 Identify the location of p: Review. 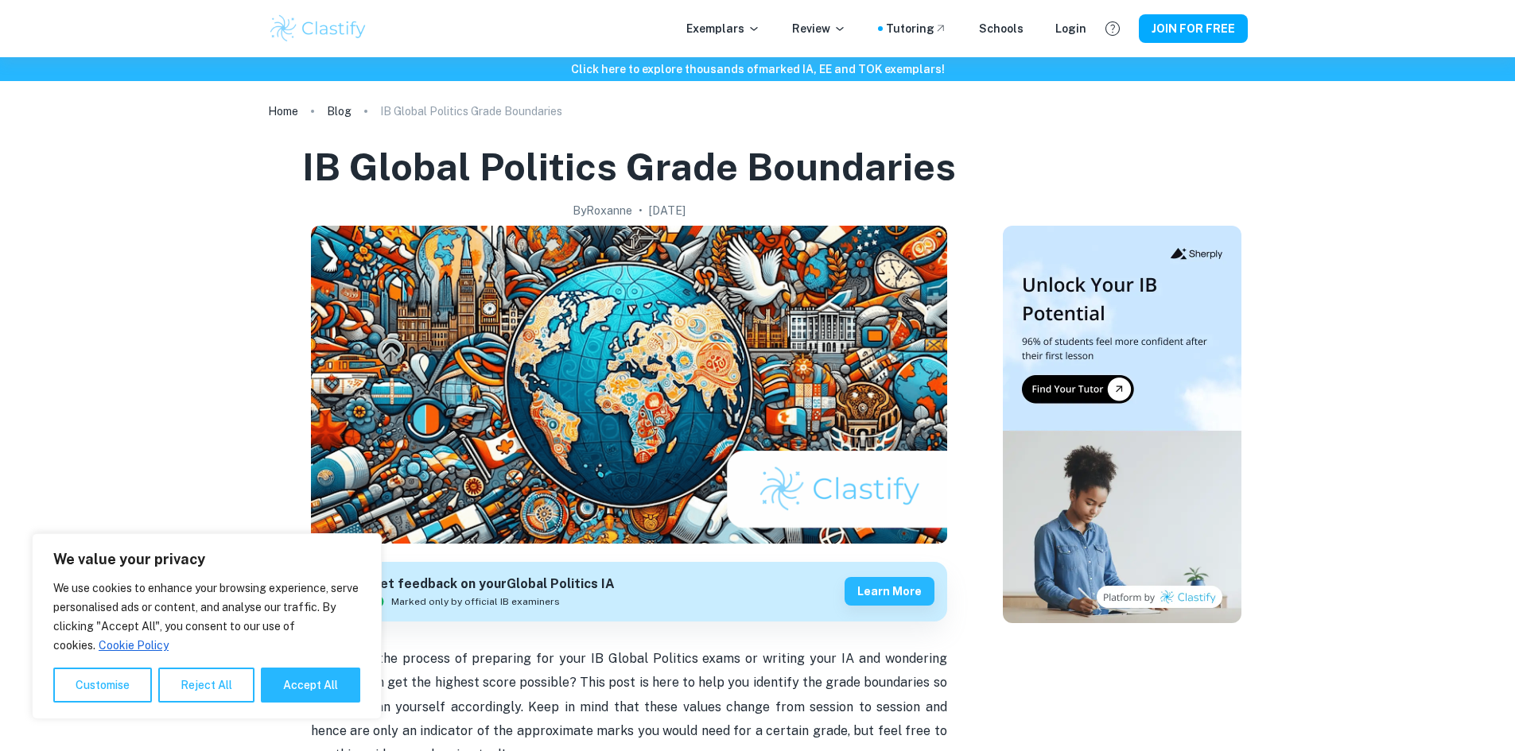
(819, 29).